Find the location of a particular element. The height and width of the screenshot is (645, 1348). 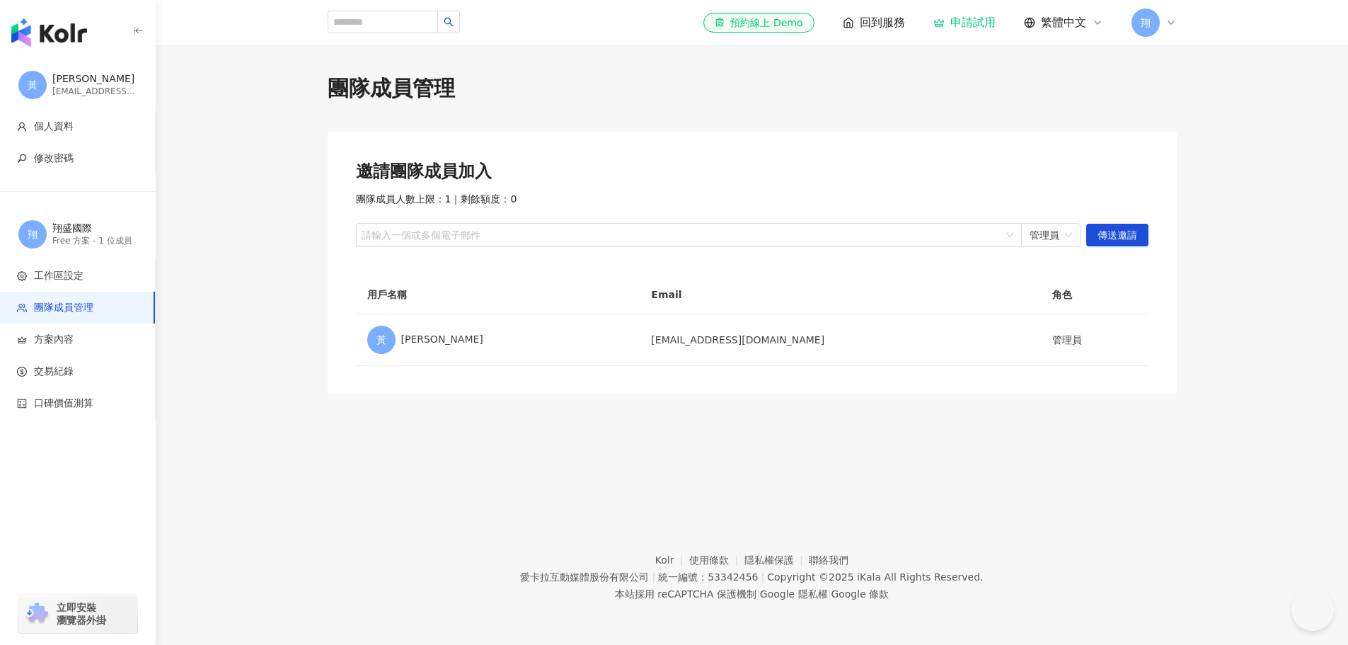

a: 聯絡我們 is located at coordinates (829, 560).